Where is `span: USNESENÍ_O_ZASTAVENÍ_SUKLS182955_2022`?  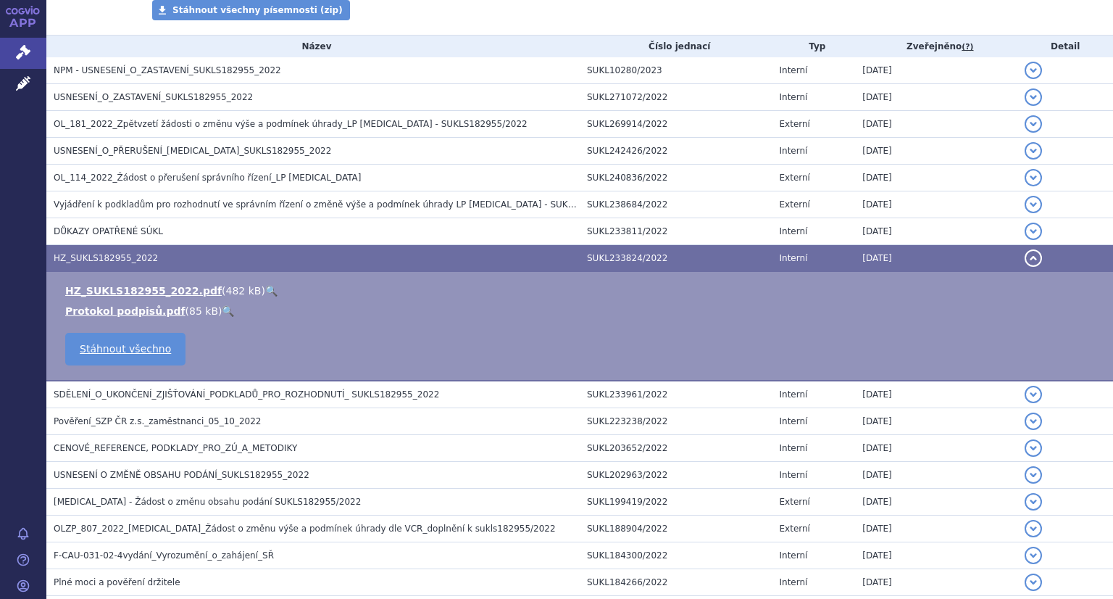
span: USNESENÍ_O_ZASTAVENÍ_SUKLS182955_2022 is located at coordinates (153, 97).